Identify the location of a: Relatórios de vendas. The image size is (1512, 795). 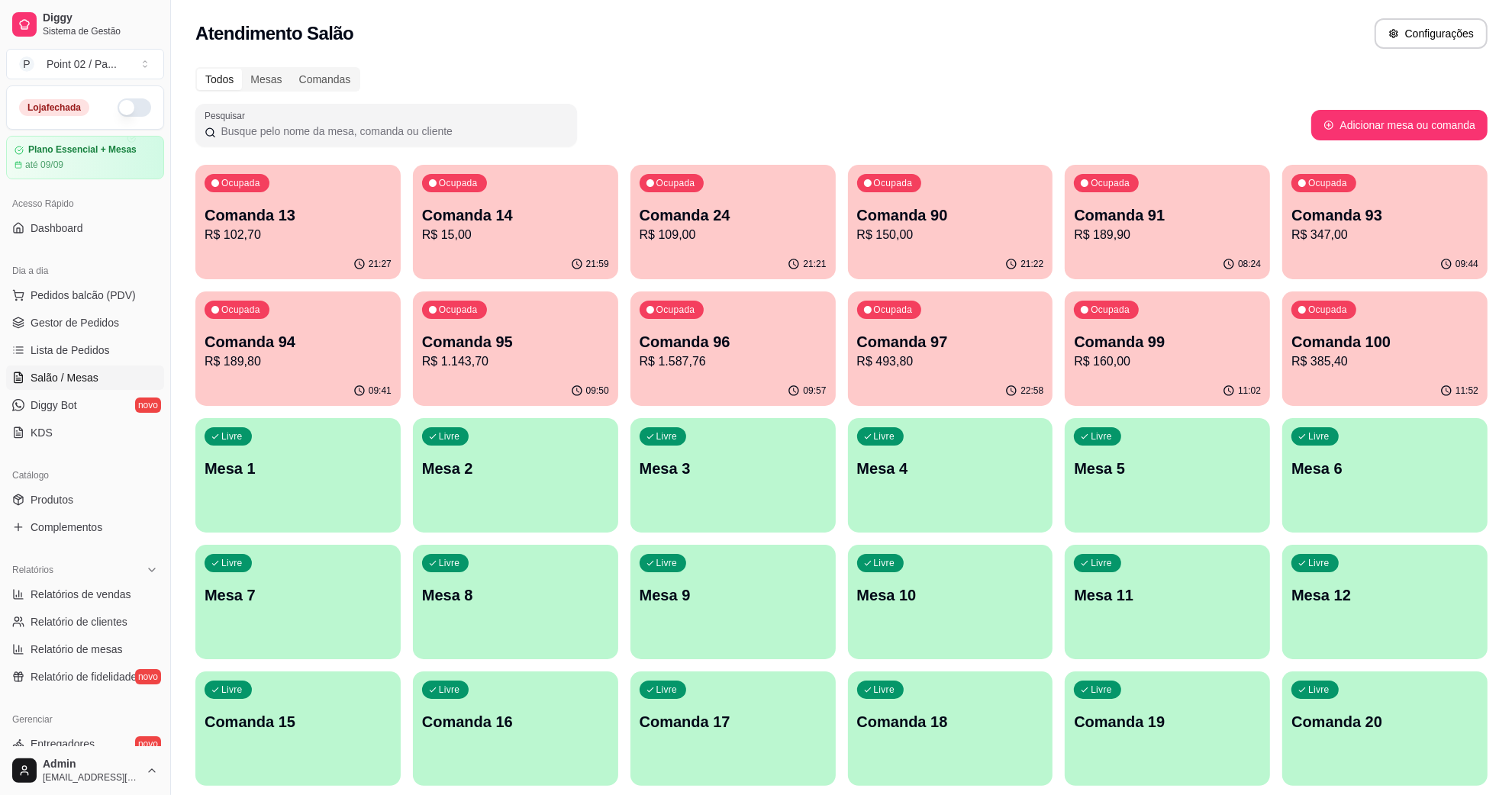
(84, 595).